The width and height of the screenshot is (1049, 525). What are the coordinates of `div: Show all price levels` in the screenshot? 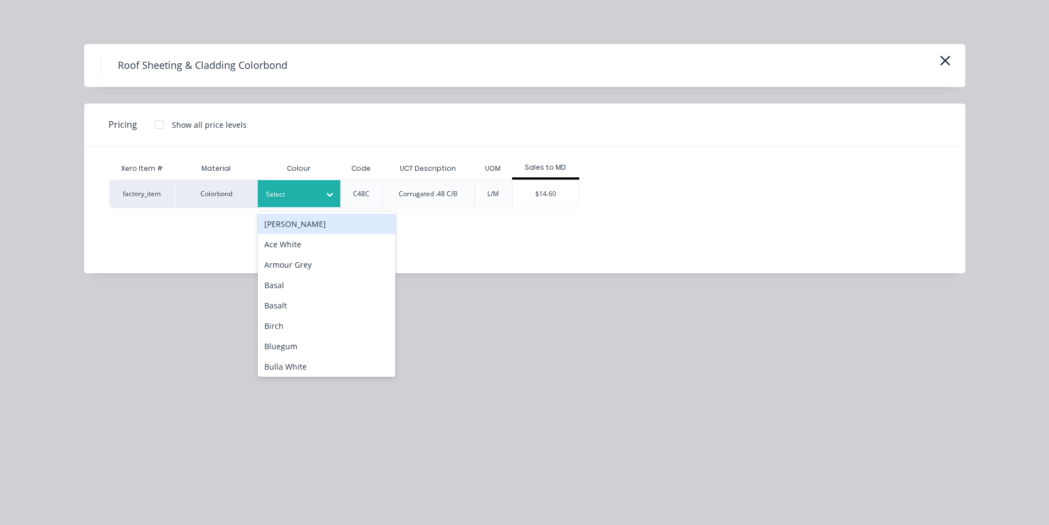 It's located at (209, 124).